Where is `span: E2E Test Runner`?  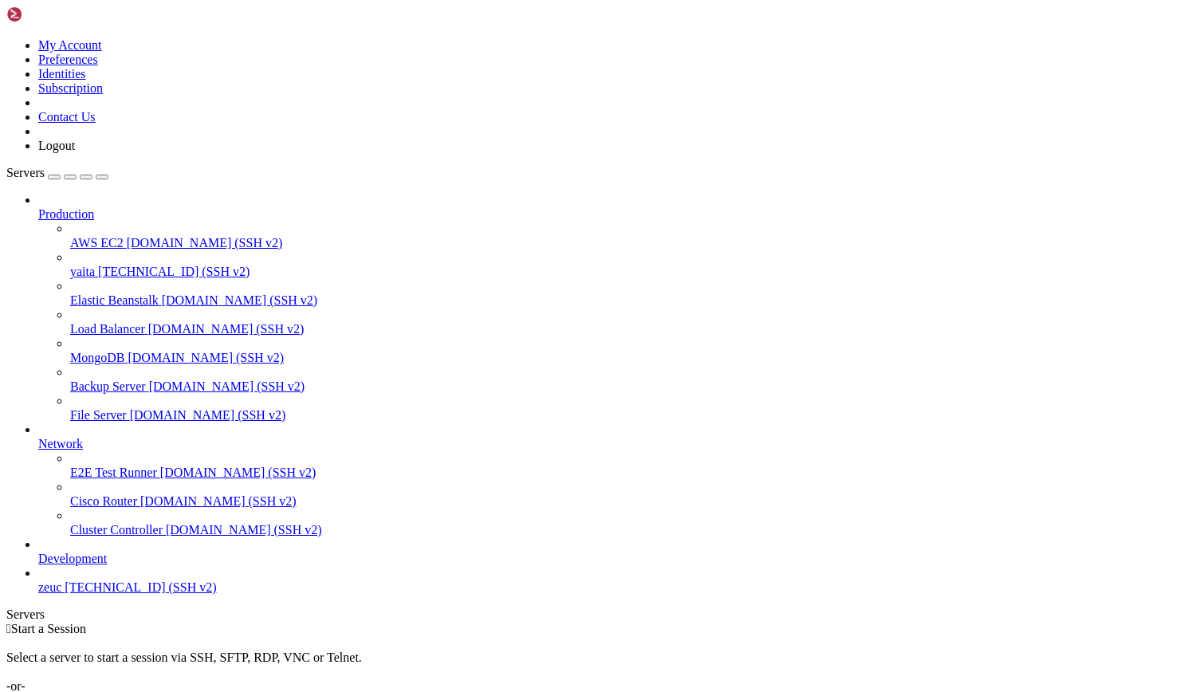
span: E2E Test Runner is located at coordinates (113, 472).